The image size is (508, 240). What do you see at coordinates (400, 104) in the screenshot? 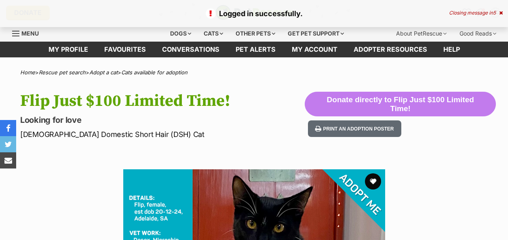
I see `button: Donate directly to Flip Just $100 Limited Time!` at bounding box center [400, 104].